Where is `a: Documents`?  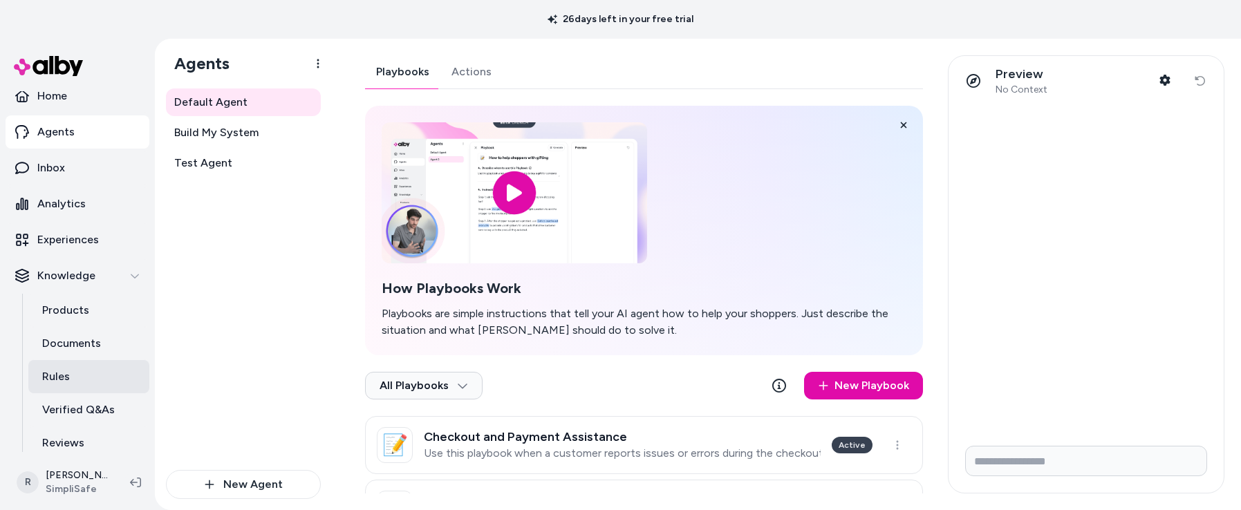
a: Documents is located at coordinates (89, 344).